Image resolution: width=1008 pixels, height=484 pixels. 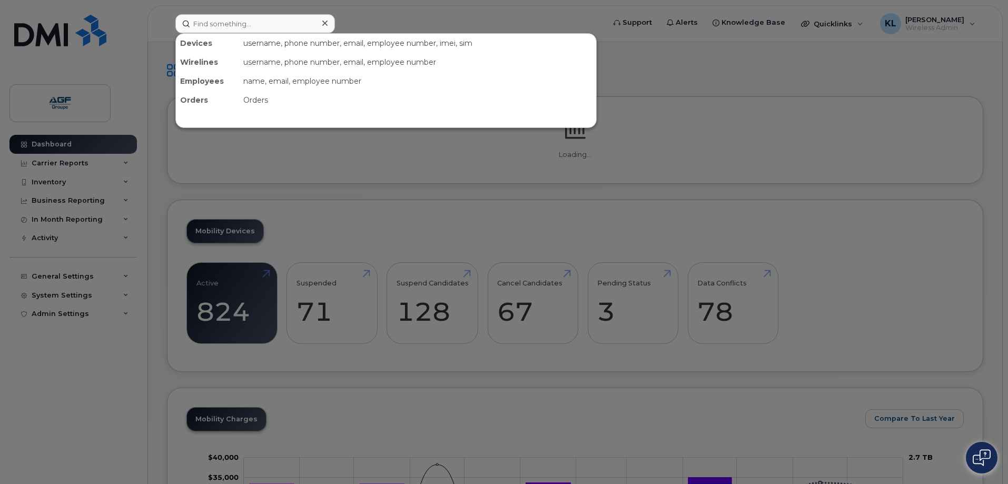 I want to click on img: Open chat, so click(x=982, y=458).